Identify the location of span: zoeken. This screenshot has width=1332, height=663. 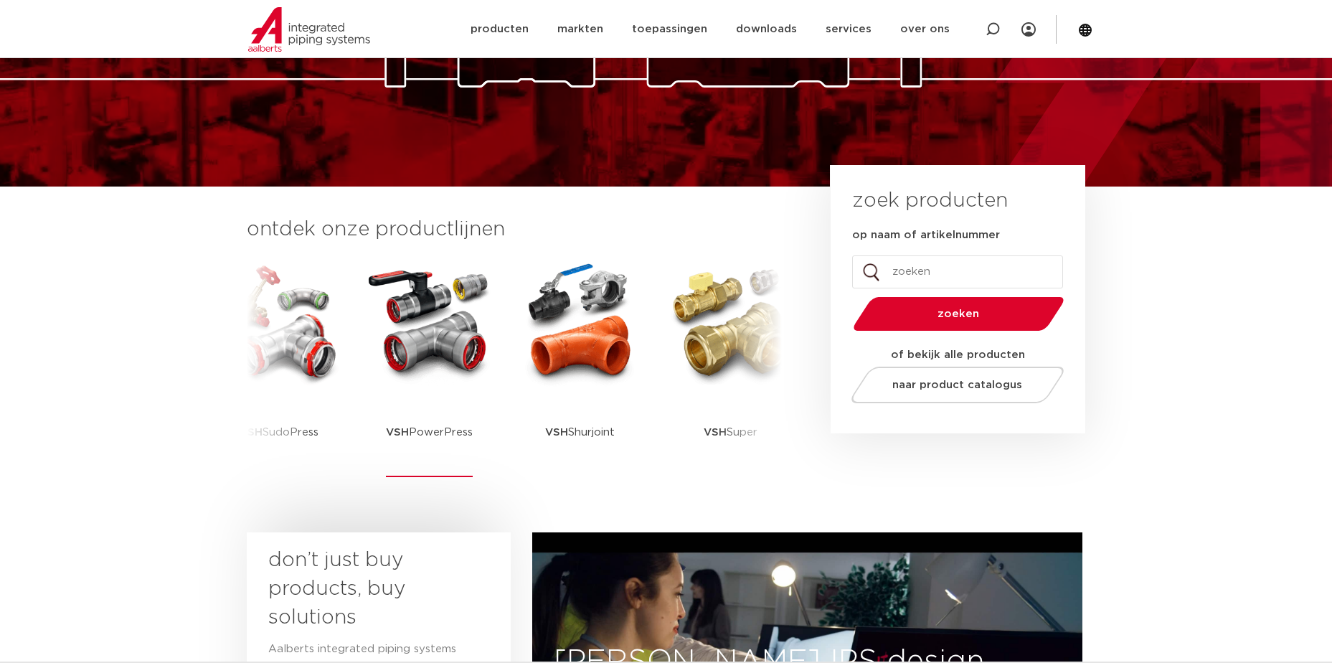
(958, 313).